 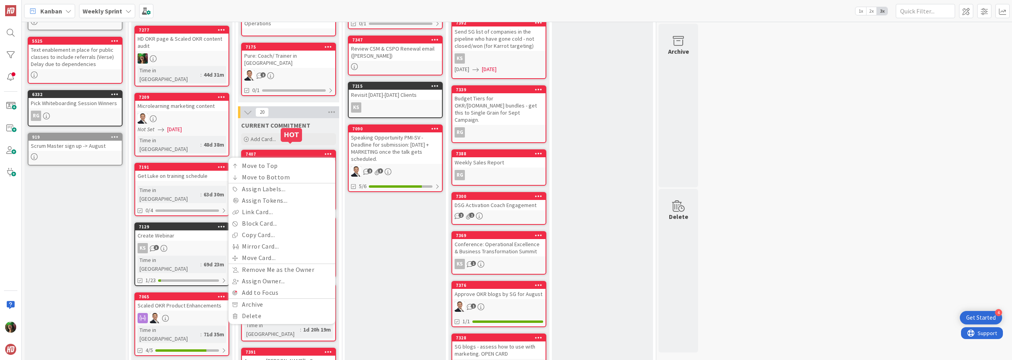 I want to click on div: Scrum Master sign up -> August, so click(x=75, y=146).